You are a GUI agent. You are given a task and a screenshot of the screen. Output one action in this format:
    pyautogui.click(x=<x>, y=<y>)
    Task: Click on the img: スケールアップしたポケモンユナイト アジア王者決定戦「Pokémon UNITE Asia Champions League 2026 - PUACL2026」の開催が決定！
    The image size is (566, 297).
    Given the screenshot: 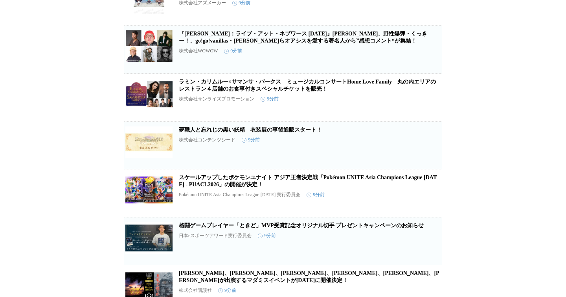 What is the action you would take?
    pyautogui.click(x=149, y=190)
    